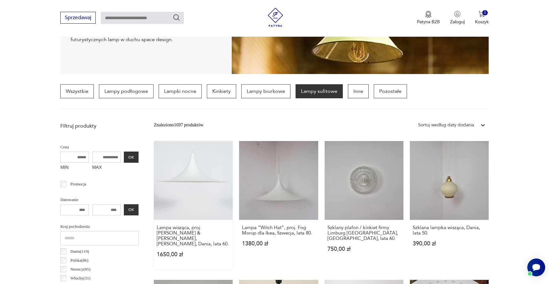 Image resolution: width=549 pixels, height=284 pixels. Describe the element at coordinates (364, 249) in the screenshot. I see `p: 750,00 zł` at that location.